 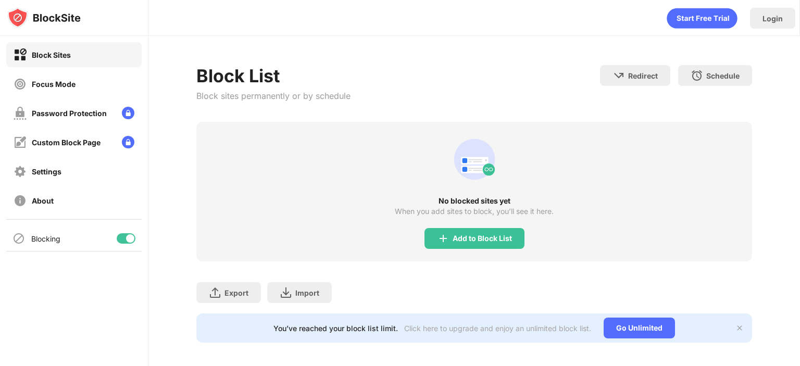 I want to click on div: Password Protection, so click(x=69, y=113).